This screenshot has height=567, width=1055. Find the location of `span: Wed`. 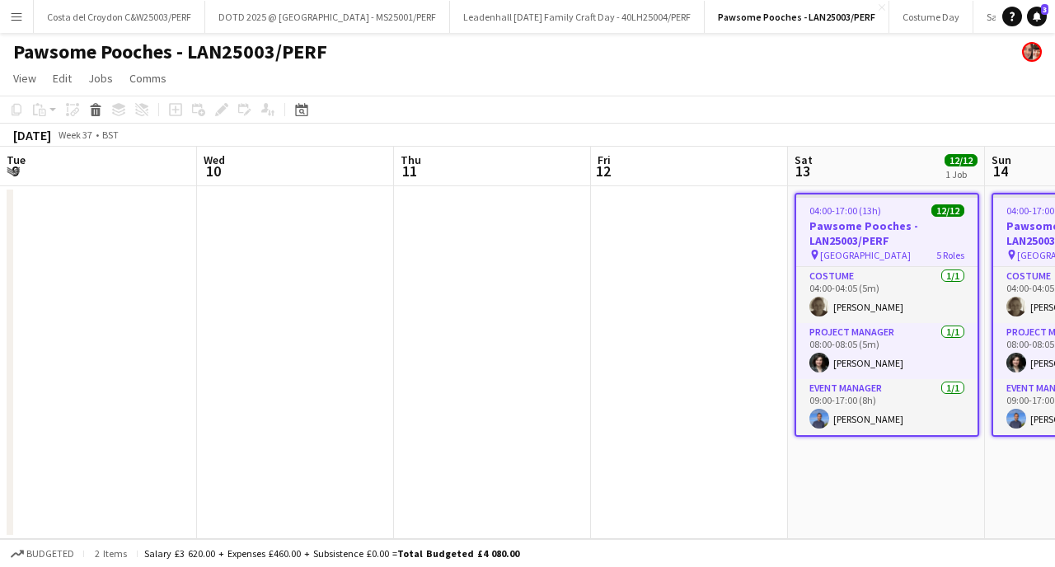

span: Wed is located at coordinates (214, 160).